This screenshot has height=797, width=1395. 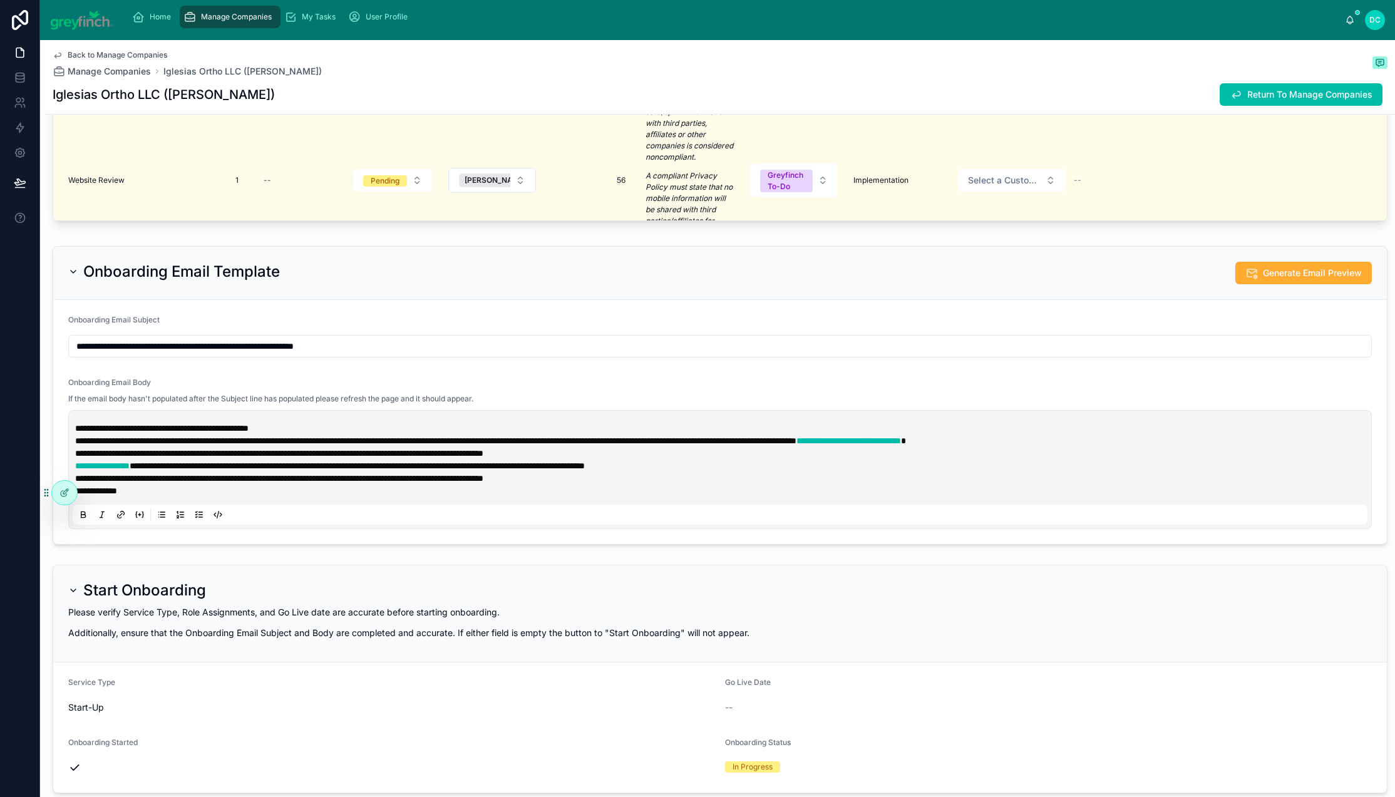 I want to click on button: Return To Manage Companies, so click(x=1301, y=95).